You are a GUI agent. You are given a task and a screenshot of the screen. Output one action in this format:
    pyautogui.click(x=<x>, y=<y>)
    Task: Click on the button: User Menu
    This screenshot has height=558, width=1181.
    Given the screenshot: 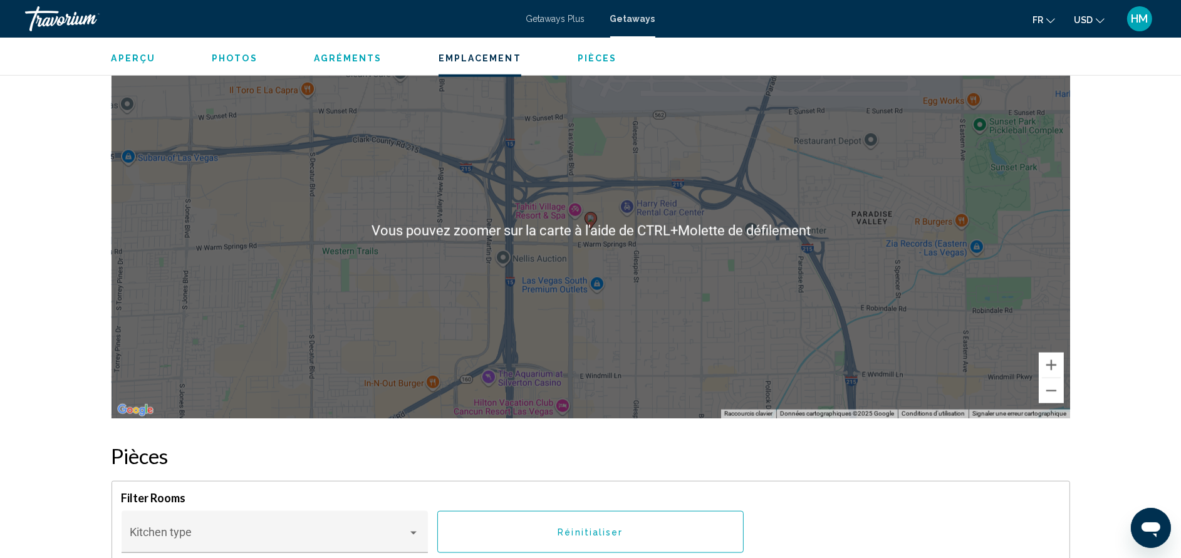 What is the action you would take?
    pyautogui.click(x=1140, y=19)
    